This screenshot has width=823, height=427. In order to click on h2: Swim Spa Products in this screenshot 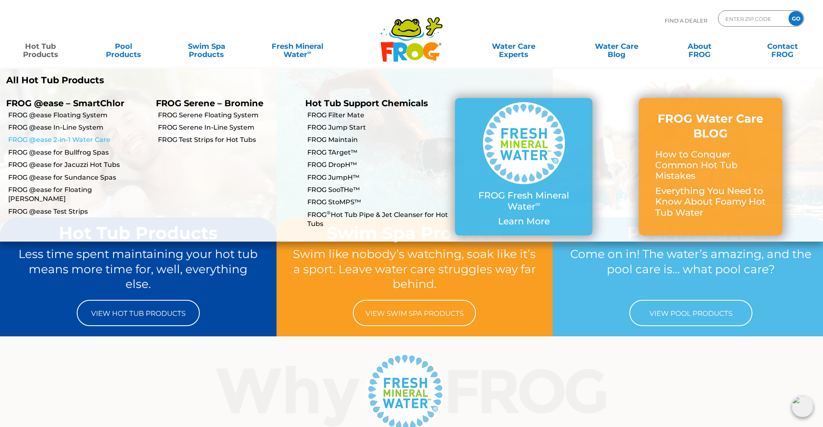, I will do `click(415, 233)`.